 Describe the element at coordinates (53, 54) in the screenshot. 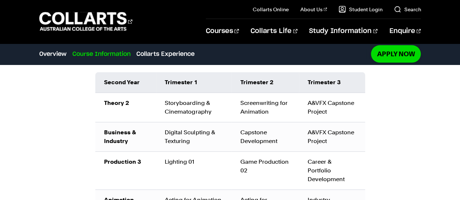

I see `a: Overview` at that location.